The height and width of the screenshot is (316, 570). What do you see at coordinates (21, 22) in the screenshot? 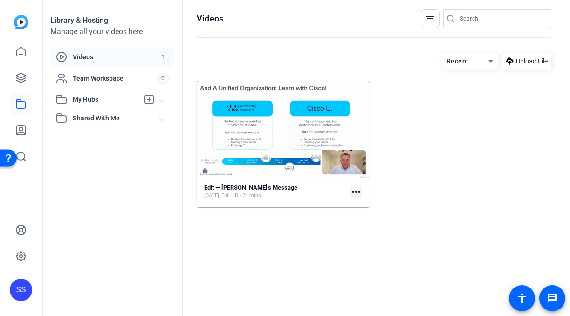
I see `img: blue-gradient.svg` at bounding box center [21, 22].